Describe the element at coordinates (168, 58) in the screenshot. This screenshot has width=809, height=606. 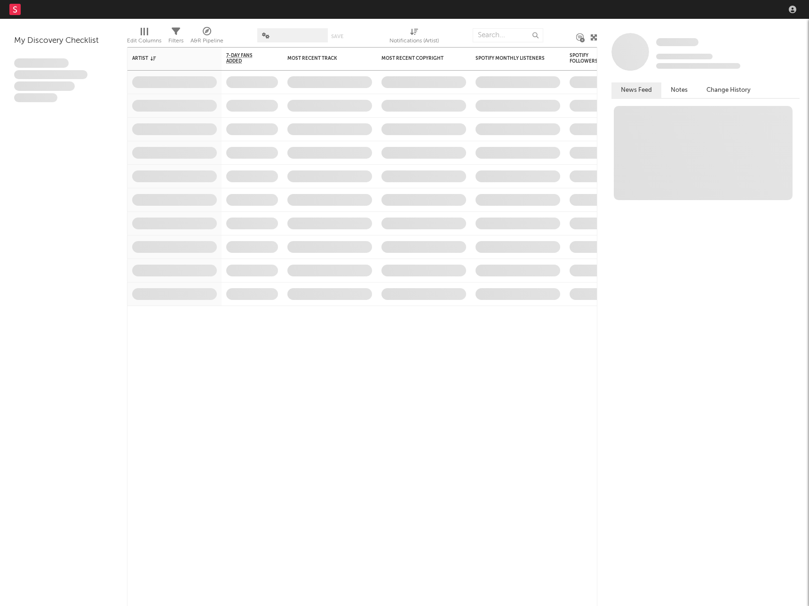
I see `div: Artist` at that location.